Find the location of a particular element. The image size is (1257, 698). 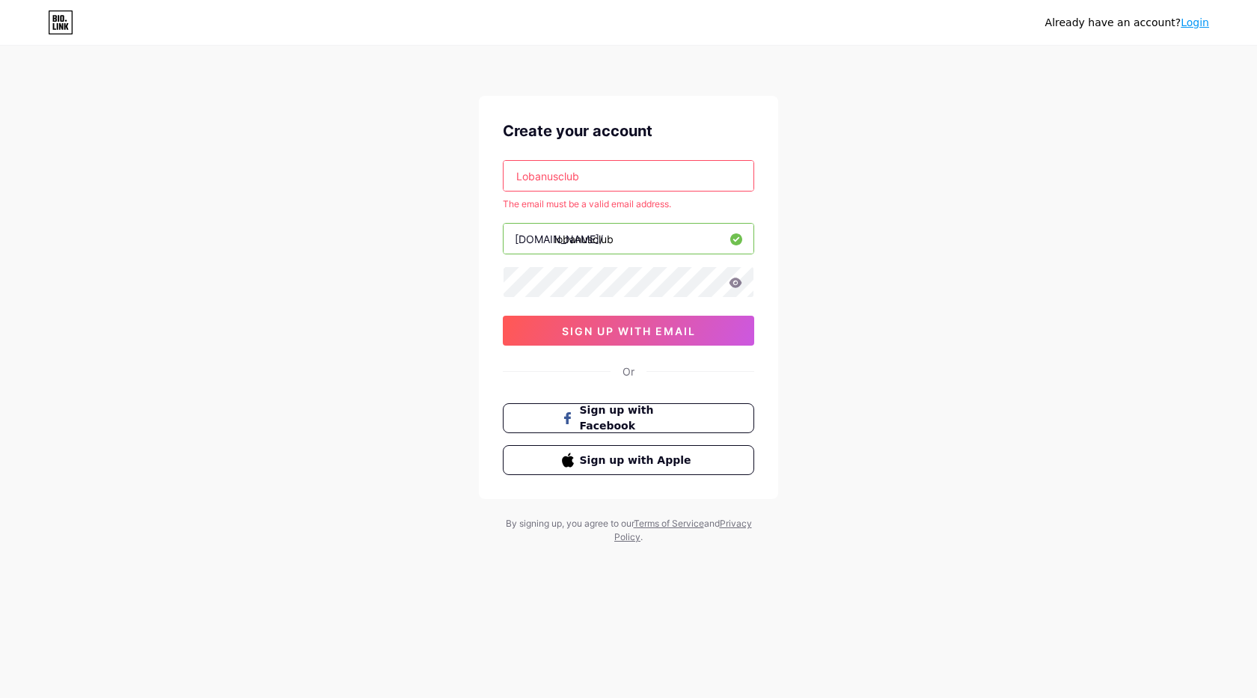

span: Sign up with Facebook is located at coordinates (638, 418).